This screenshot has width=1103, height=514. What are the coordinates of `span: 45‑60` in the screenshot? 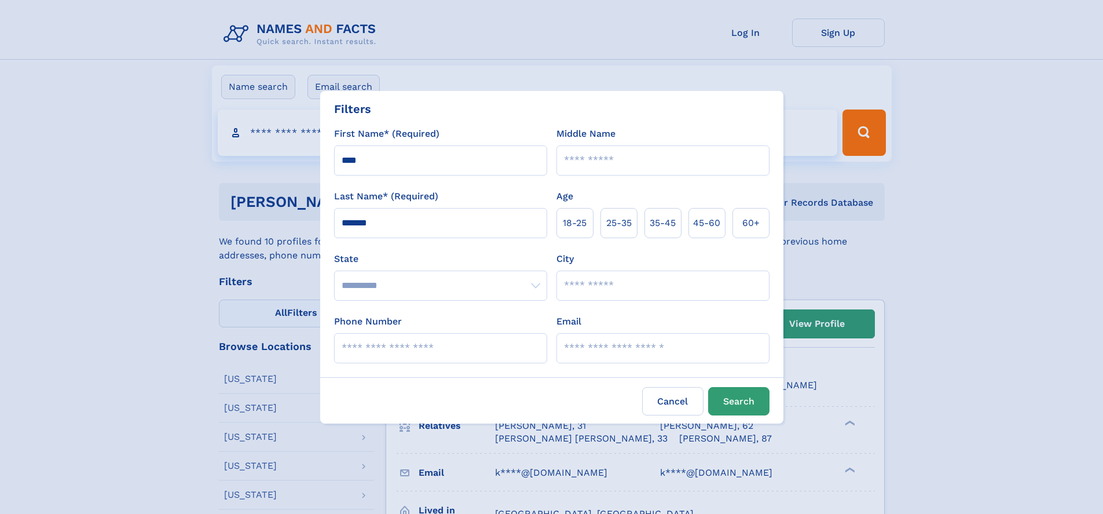 It's located at (706, 223).